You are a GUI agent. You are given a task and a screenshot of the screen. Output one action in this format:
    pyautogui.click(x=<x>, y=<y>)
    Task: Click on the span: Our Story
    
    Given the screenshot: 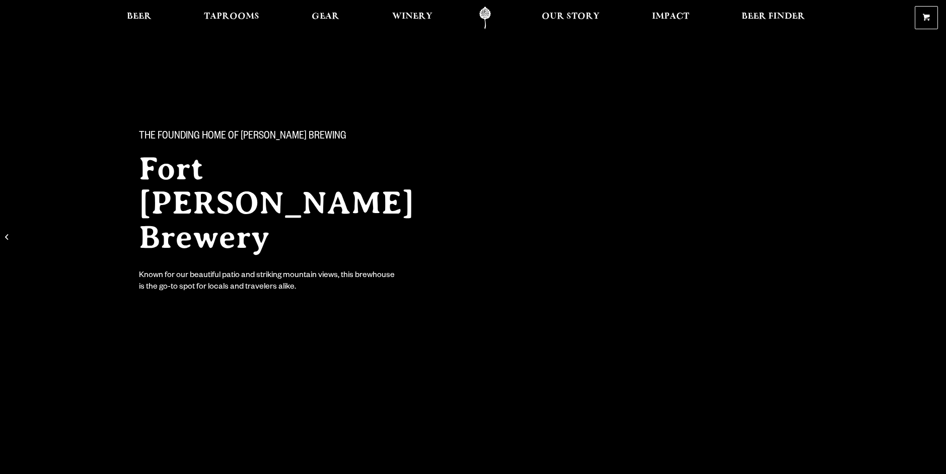 What is the action you would take?
    pyautogui.click(x=570, y=17)
    